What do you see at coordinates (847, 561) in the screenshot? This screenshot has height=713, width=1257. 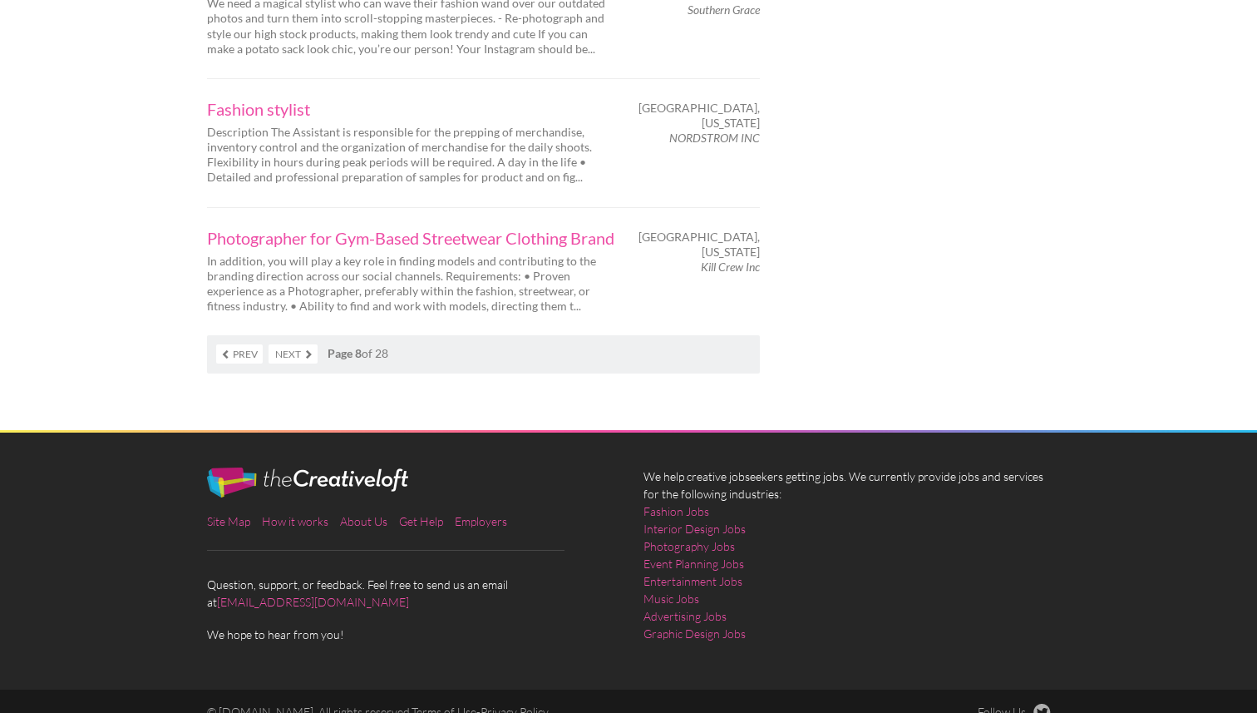 I see `div: We help creative jobseekers getting jobs. We currently provide jobs and services for the followin...` at bounding box center [847, 561].